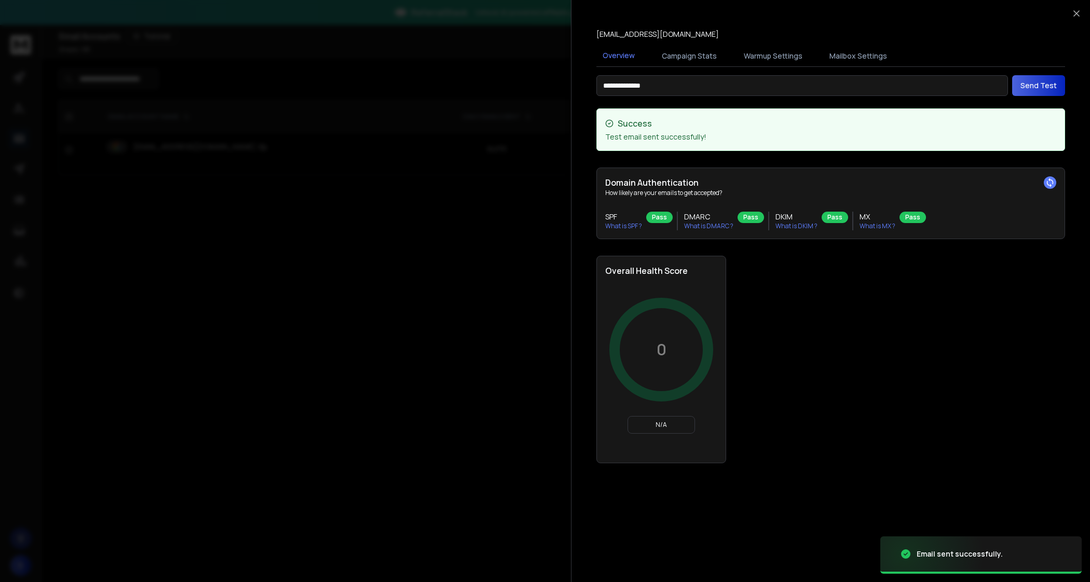 This screenshot has width=1090, height=582. I want to click on p: N/A, so click(661, 425).